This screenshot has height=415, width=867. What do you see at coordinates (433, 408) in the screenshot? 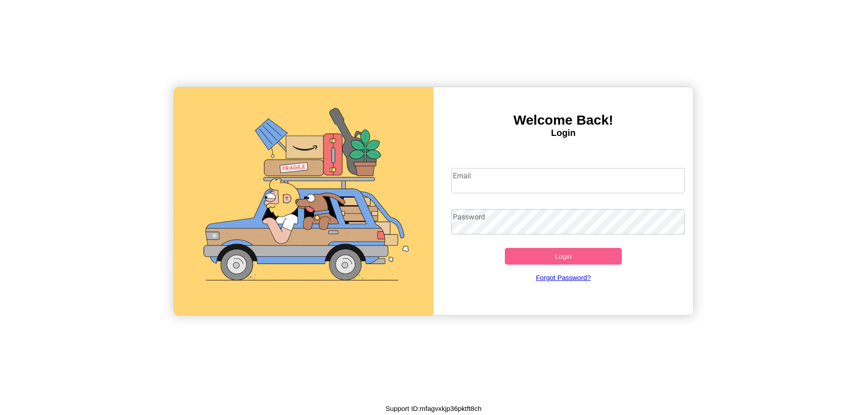
I see `p: Support ID: mfagvxkjp36pktft8ch` at bounding box center [433, 408].